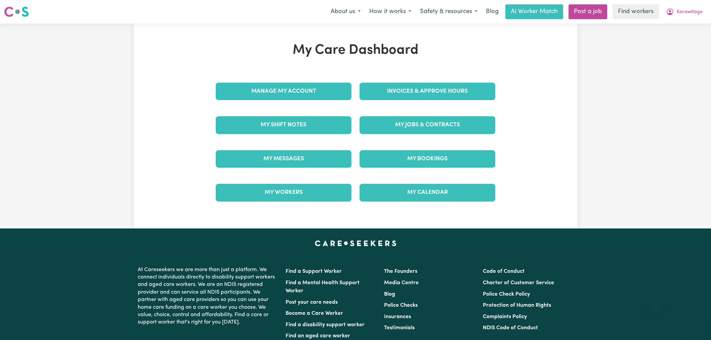 Image resolution: width=711 pixels, height=340 pixels. What do you see at coordinates (684, 12) in the screenshot?
I see `button: My Account` at bounding box center [684, 12].